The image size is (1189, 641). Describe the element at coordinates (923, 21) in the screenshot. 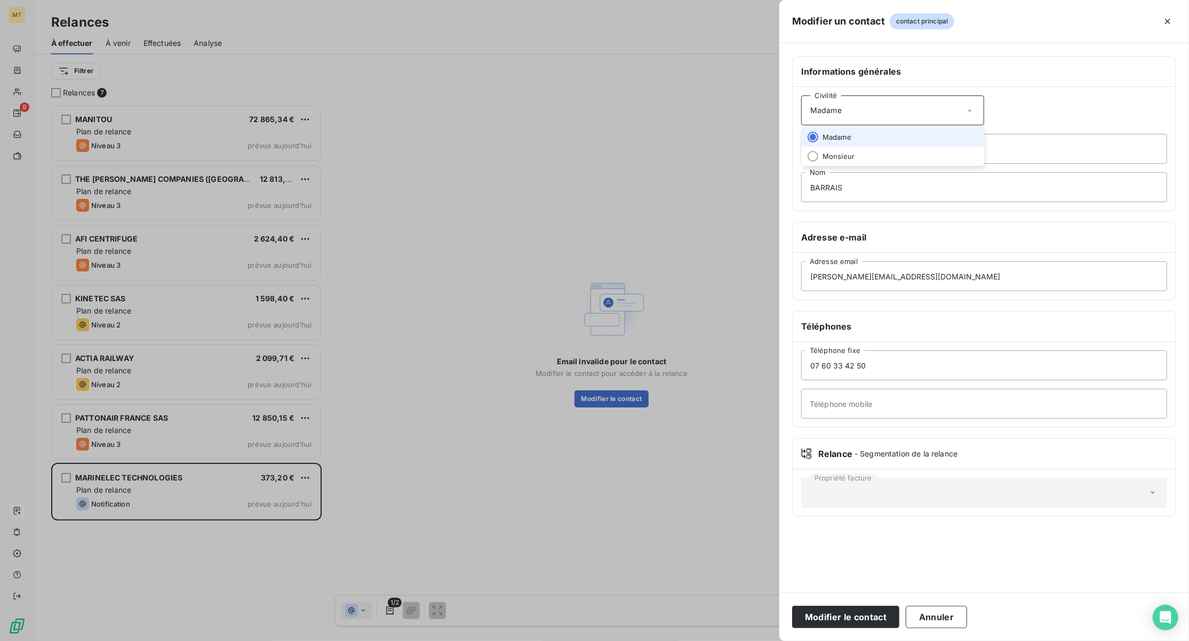

I see `span: contact principal` at that location.